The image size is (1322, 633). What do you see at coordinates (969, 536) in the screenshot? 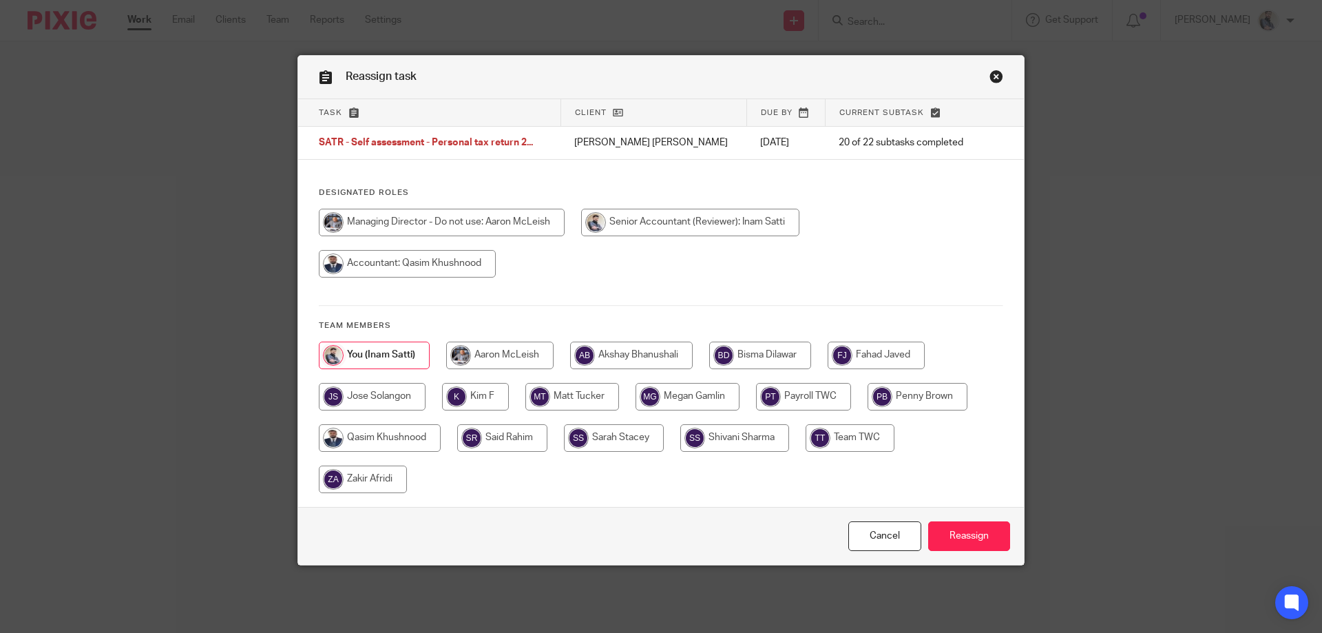
I see `input: Reassign` at bounding box center [969, 536].